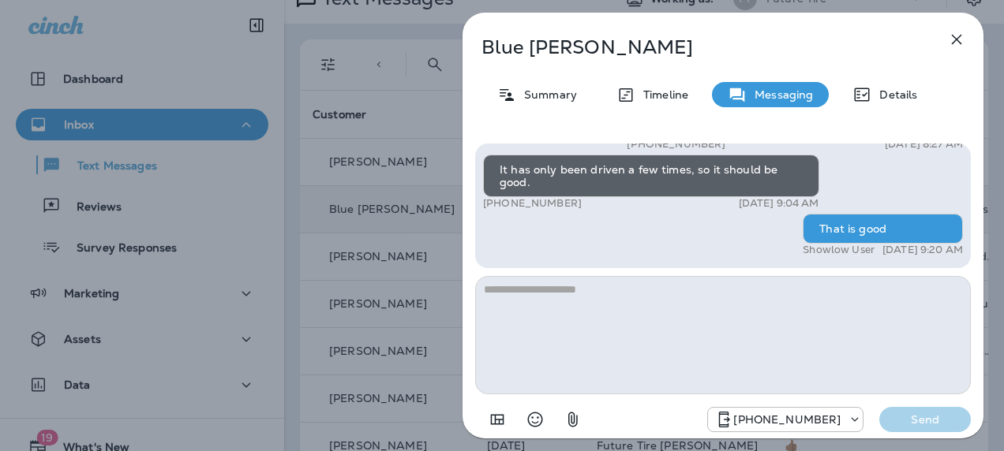  I want to click on button: Add in a premade template, so click(497, 420).